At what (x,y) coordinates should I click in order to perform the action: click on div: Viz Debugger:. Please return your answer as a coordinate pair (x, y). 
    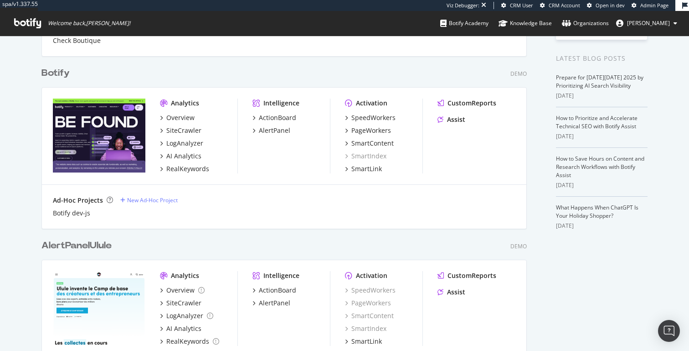
    Looking at the image, I should click on (463, 5).